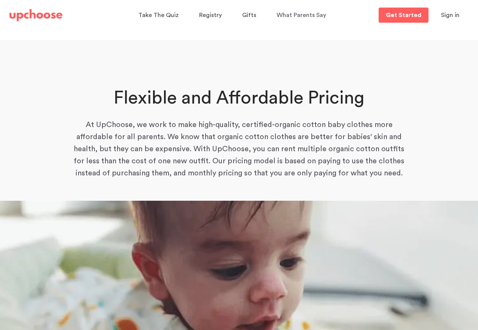 The width and height of the screenshot is (478, 330). Describe the element at coordinates (239, 98) in the screenshot. I see `h1: Flexible and Affordable Pricing` at that location.